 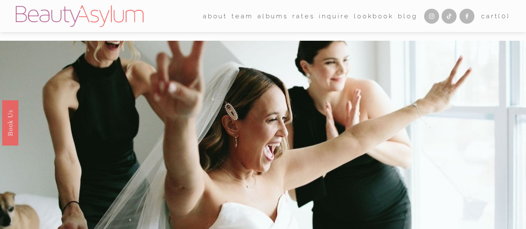 I want to click on a: 0 items in cart, so click(x=496, y=16).